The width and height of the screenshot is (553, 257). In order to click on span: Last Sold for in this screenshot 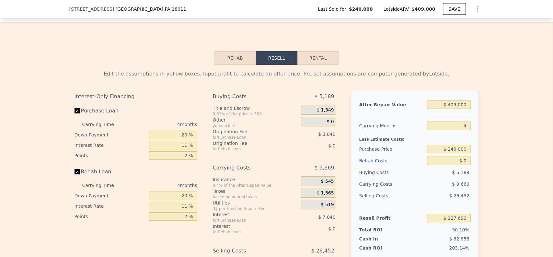, I will do `click(333, 9)`.